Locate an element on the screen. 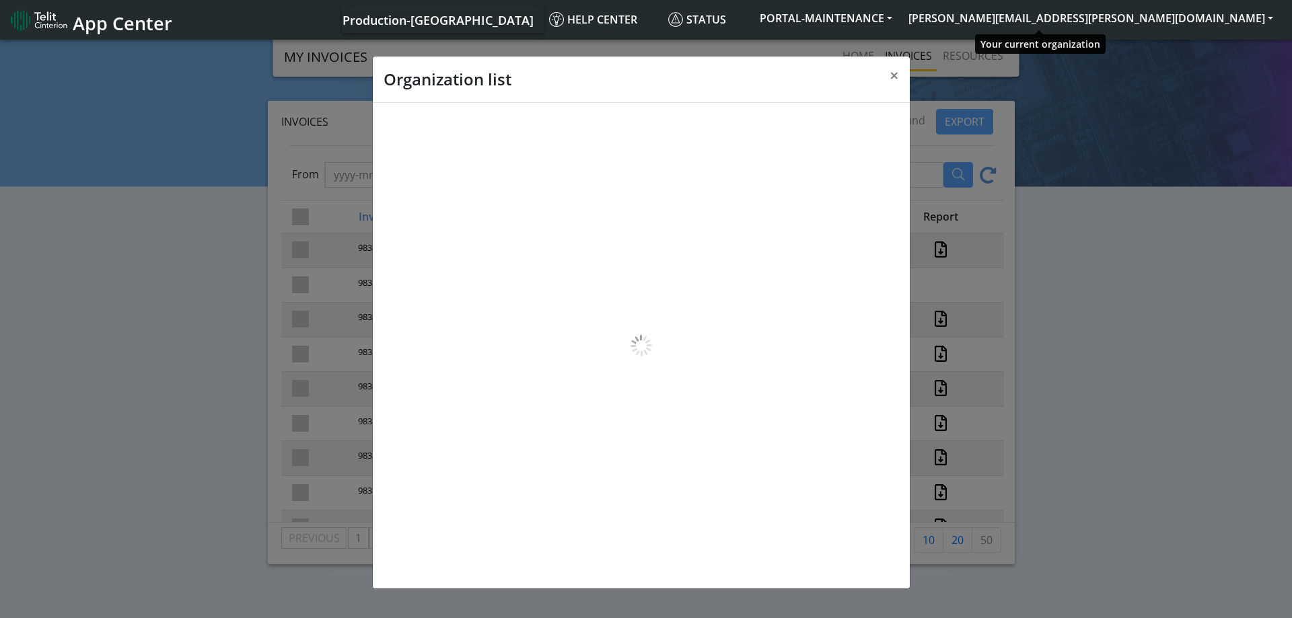 This screenshot has width=1292, height=618. img: loading.gif is located at coordinates (641, 346).